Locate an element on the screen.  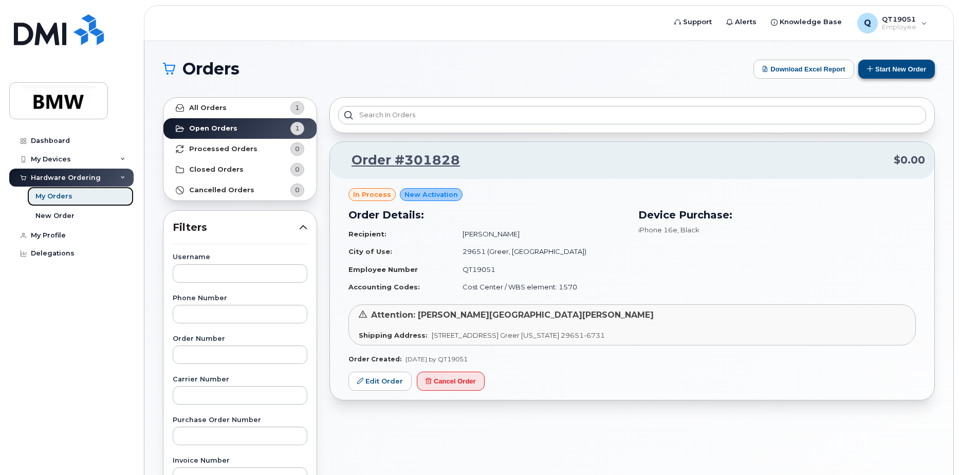
a: Processed Orders0 is located at coordinates (240, 149).